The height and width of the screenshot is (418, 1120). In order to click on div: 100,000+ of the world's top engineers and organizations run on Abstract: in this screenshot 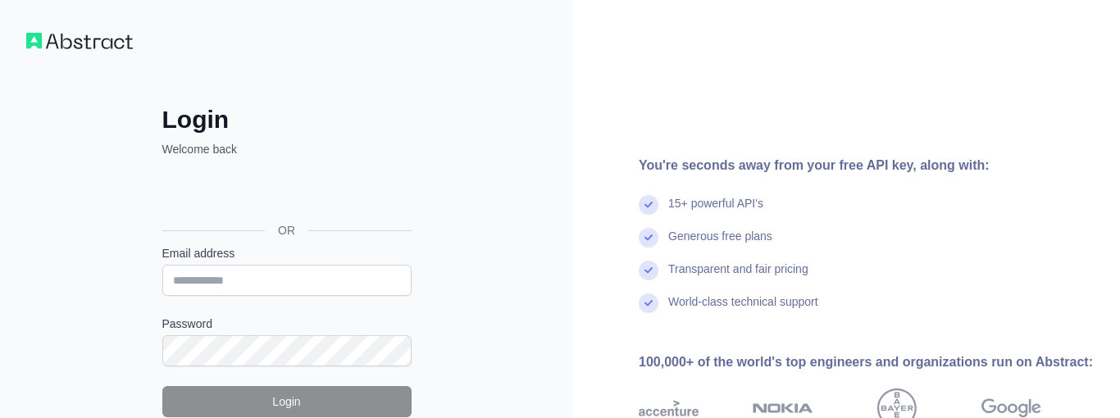, I will do `click(866, 362)`.